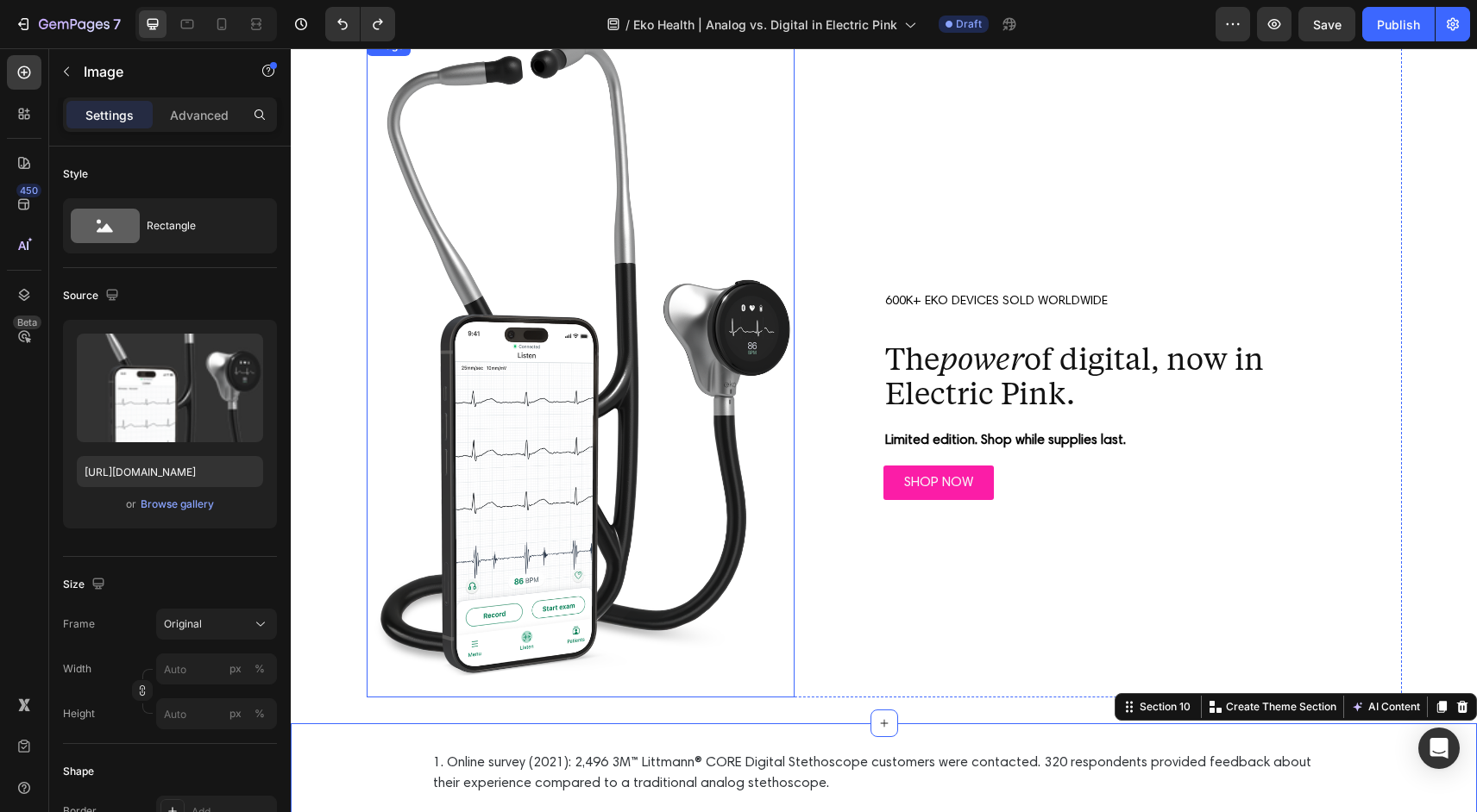  Describe the element at coordinates (177, 505) in the screenshot. I see `div: Browse gallery` at that location.